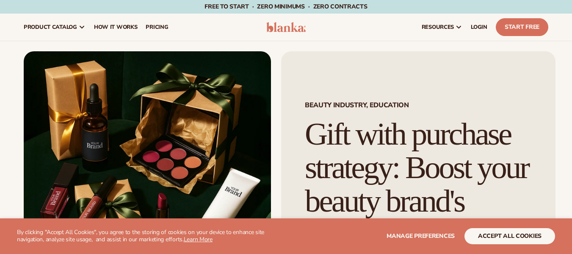 Image resolution: width=572 pixels, height=254 pixels. Describe the element at coordinates (522, 27) in the screenshot. I see `a: Start Free` at that location.